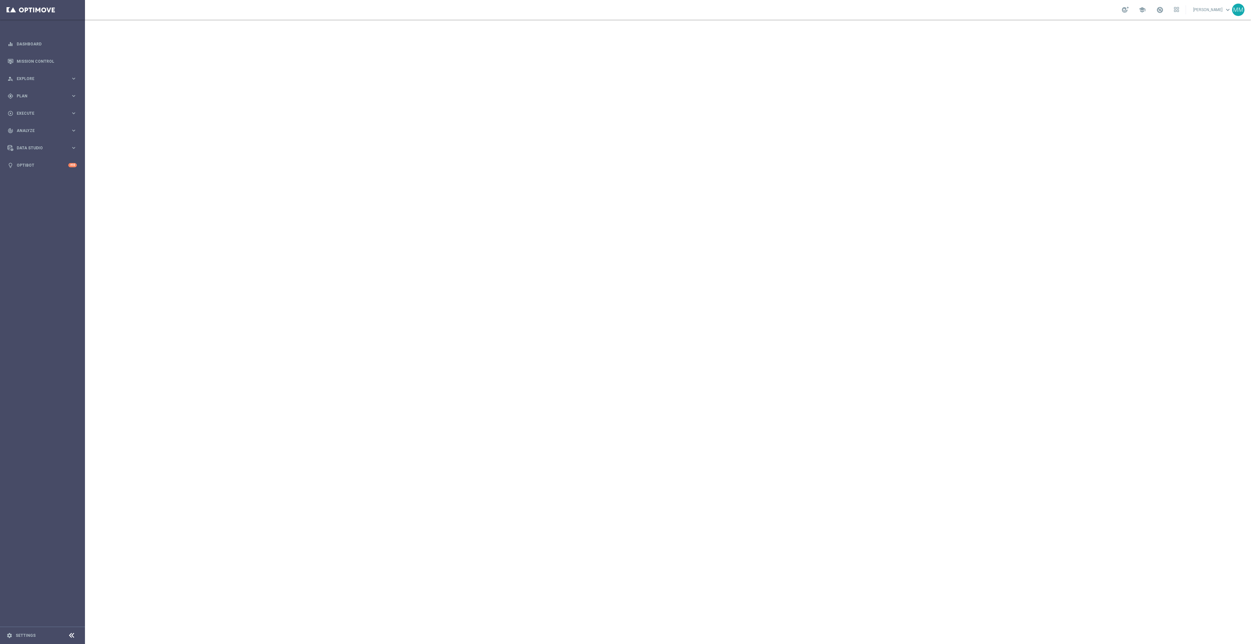 The height and width of the screenshot is (644, 1251). I want to click on a: Settings, so click(25, 635).